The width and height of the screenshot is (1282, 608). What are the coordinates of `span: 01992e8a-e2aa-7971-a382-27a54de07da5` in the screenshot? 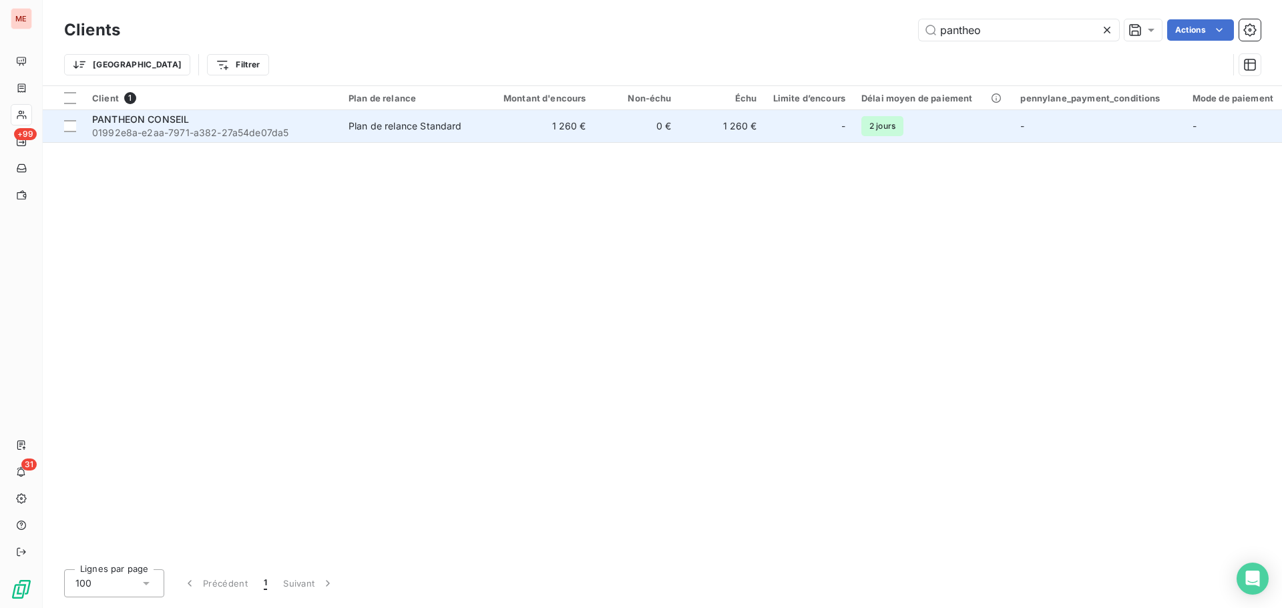 It's located at (212, 133).